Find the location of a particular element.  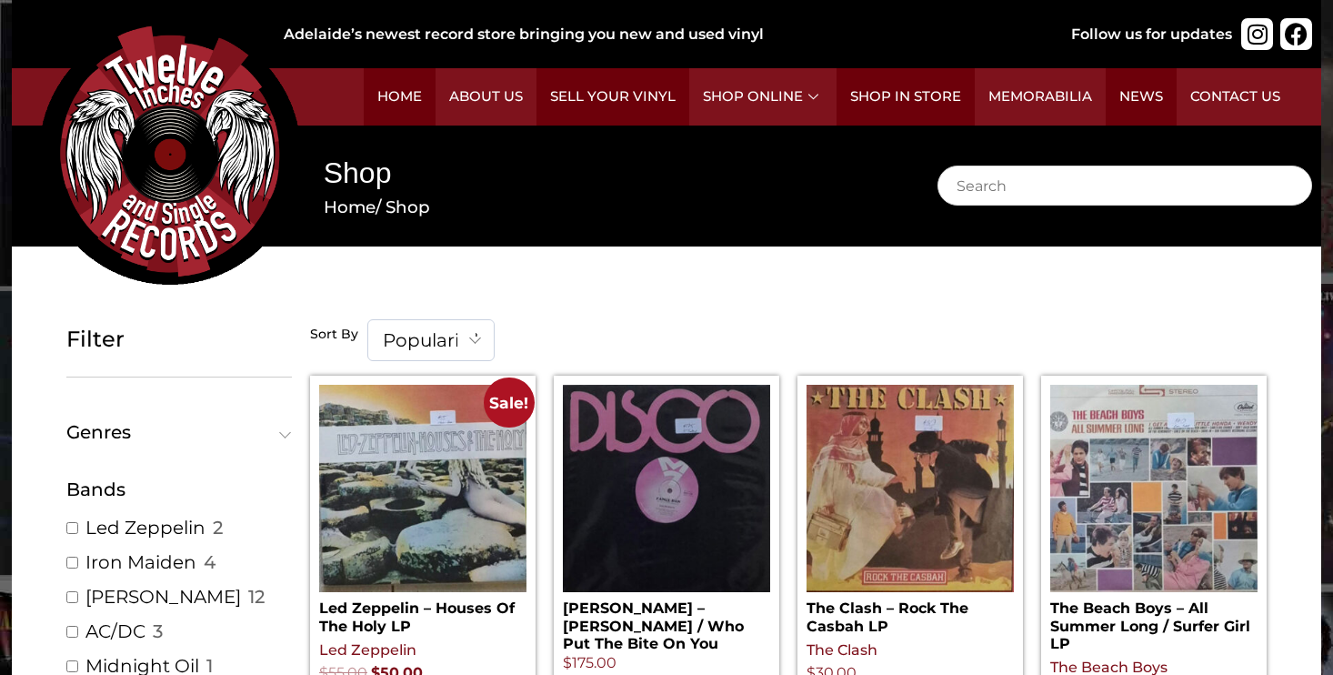

a: Contact Us is located at coordinates (1235, 96).